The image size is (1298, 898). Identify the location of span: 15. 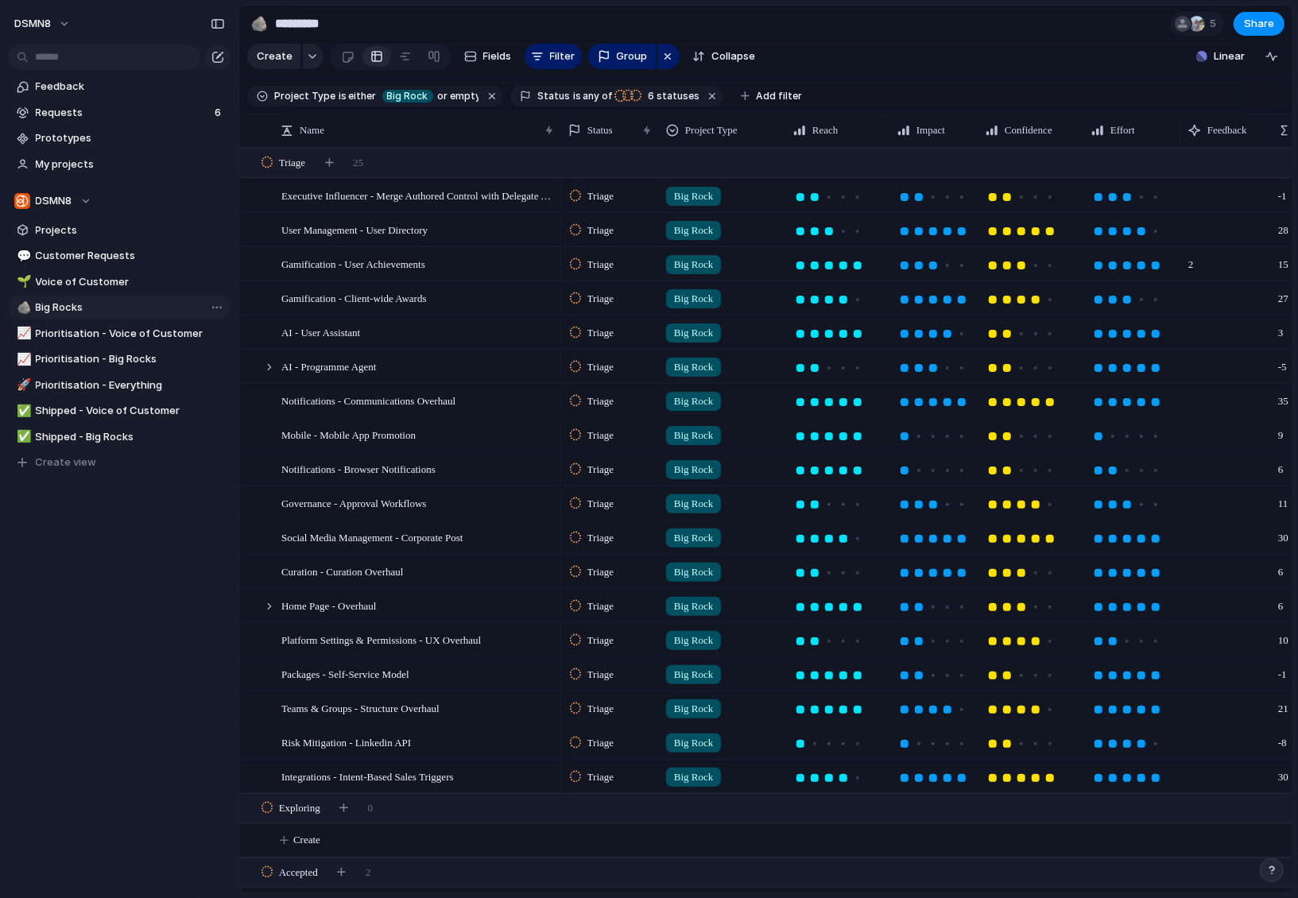
(1283, 260).